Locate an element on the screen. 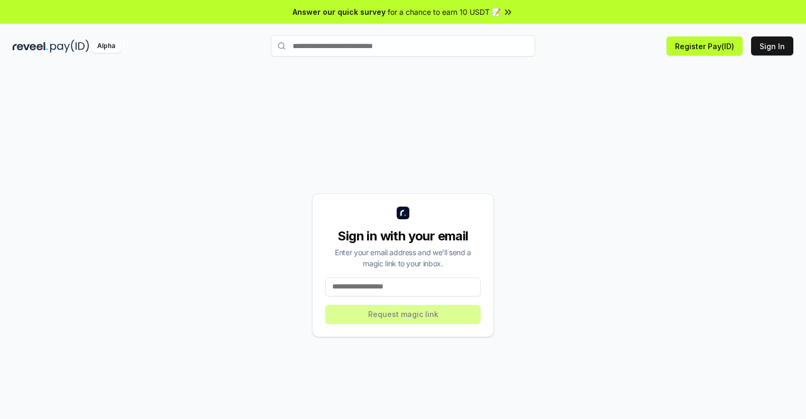  img: logo_small is located at coordinates (403, 213).